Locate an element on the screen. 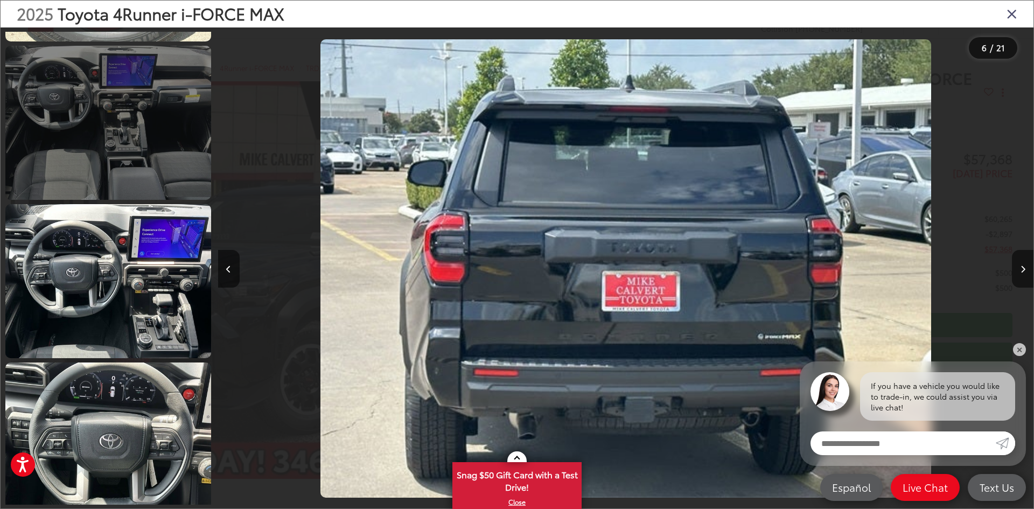 The width and height of the screenshot is (1034, 509). span: 2025 is located at coordinates (35, 13).